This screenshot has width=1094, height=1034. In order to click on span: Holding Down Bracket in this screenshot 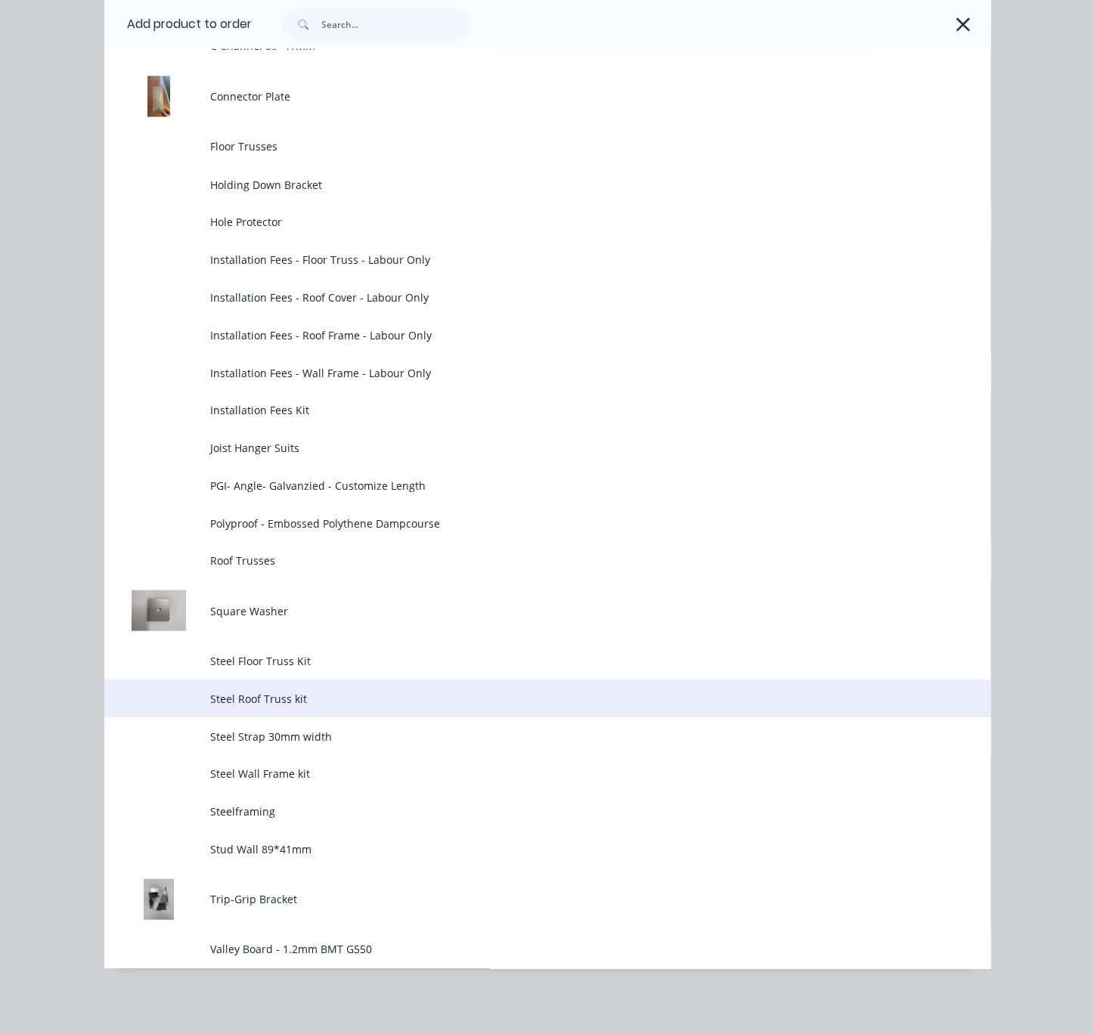, I will do `click(522, 184)`.